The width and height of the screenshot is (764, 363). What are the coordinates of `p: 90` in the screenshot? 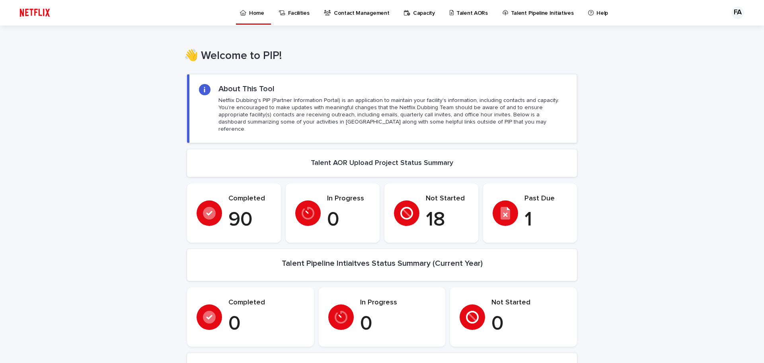 It's located at (250, 220).